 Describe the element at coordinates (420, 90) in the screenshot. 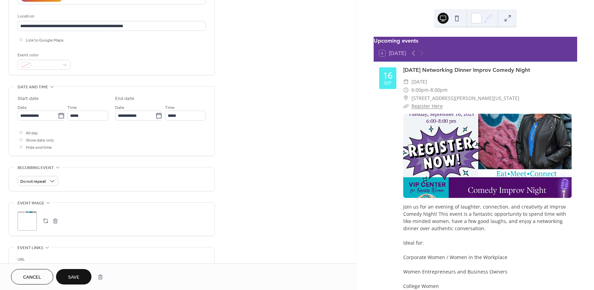

I see `span: 6:00pm` at that location.